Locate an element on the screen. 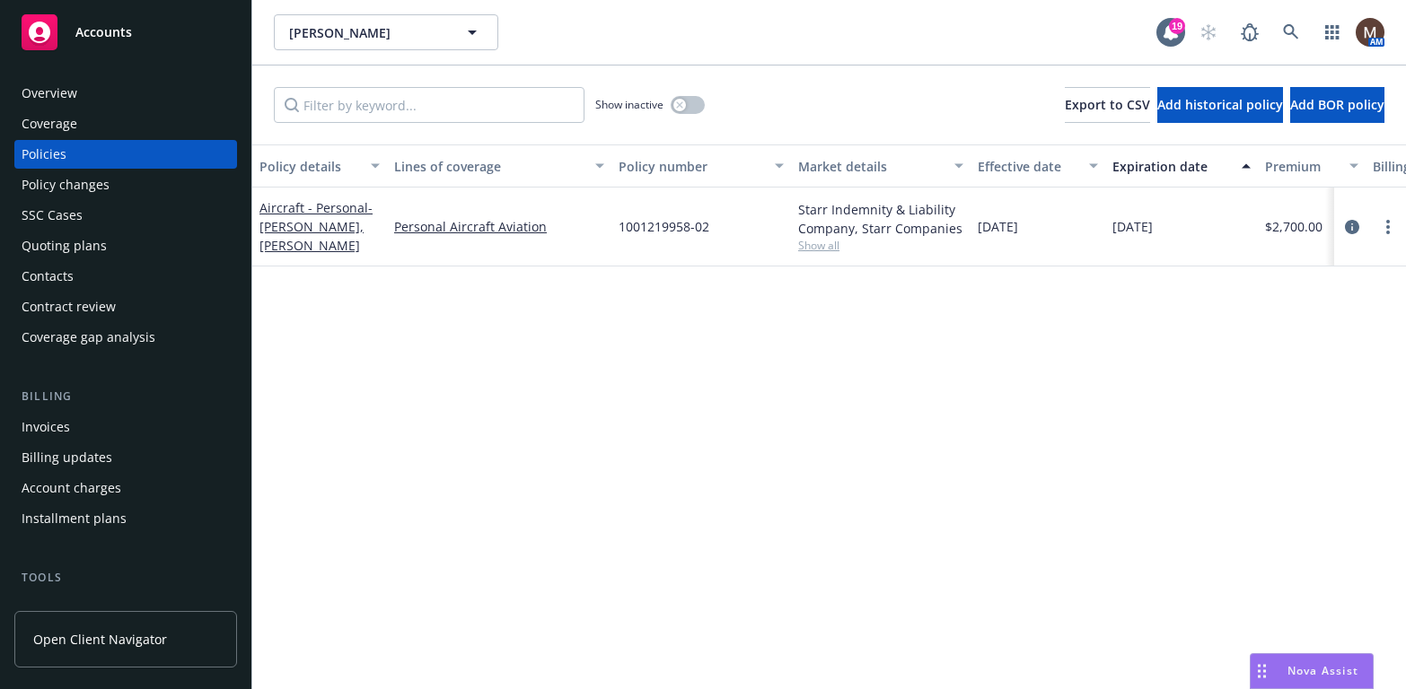 This screenshot has height=689, width=1406. a: Accounts is located at coordinates (126, 32).